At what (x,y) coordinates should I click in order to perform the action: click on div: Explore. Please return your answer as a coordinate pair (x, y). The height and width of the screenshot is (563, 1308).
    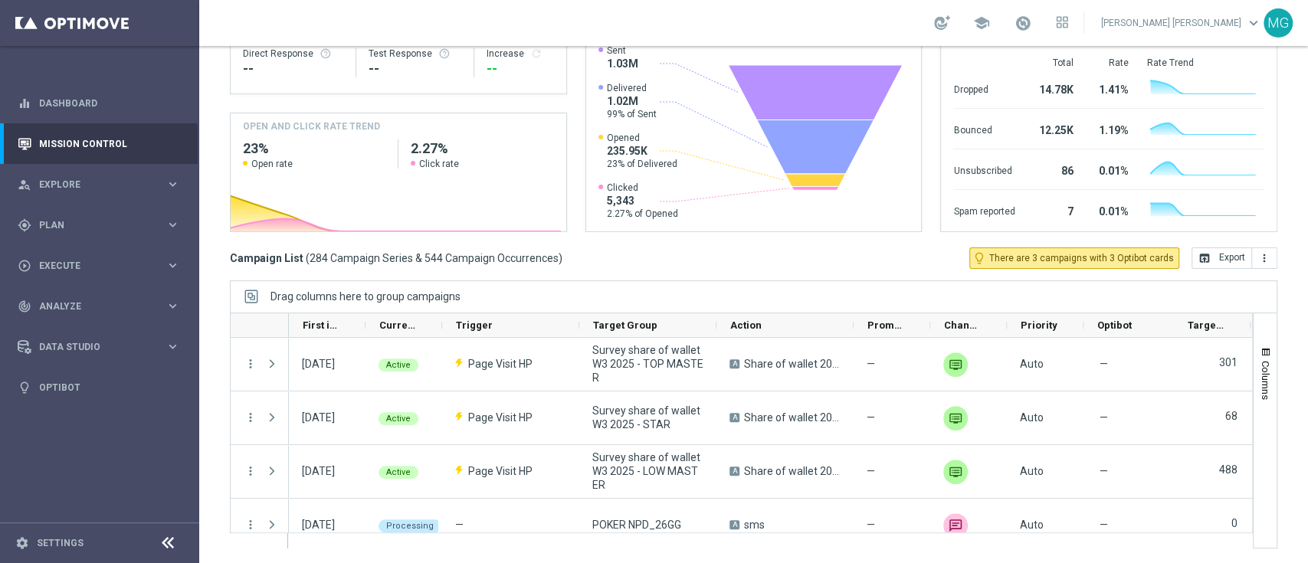
    Looking at the image, I should click on (91, 185).